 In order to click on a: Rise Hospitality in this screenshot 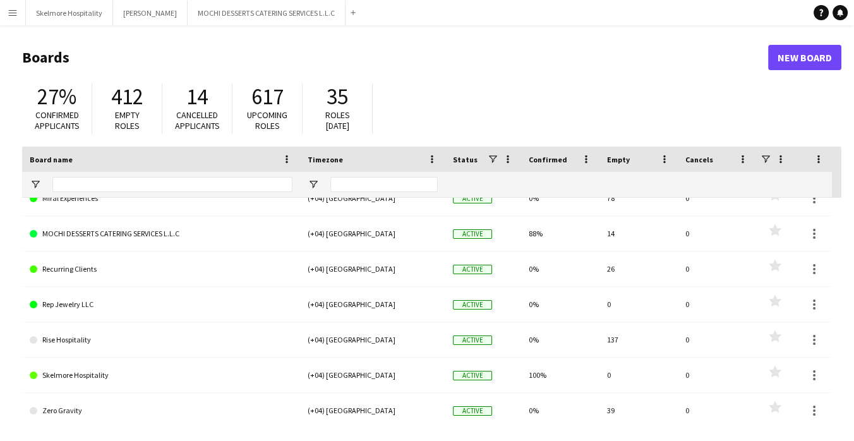, I will do `click(161, 340)`.